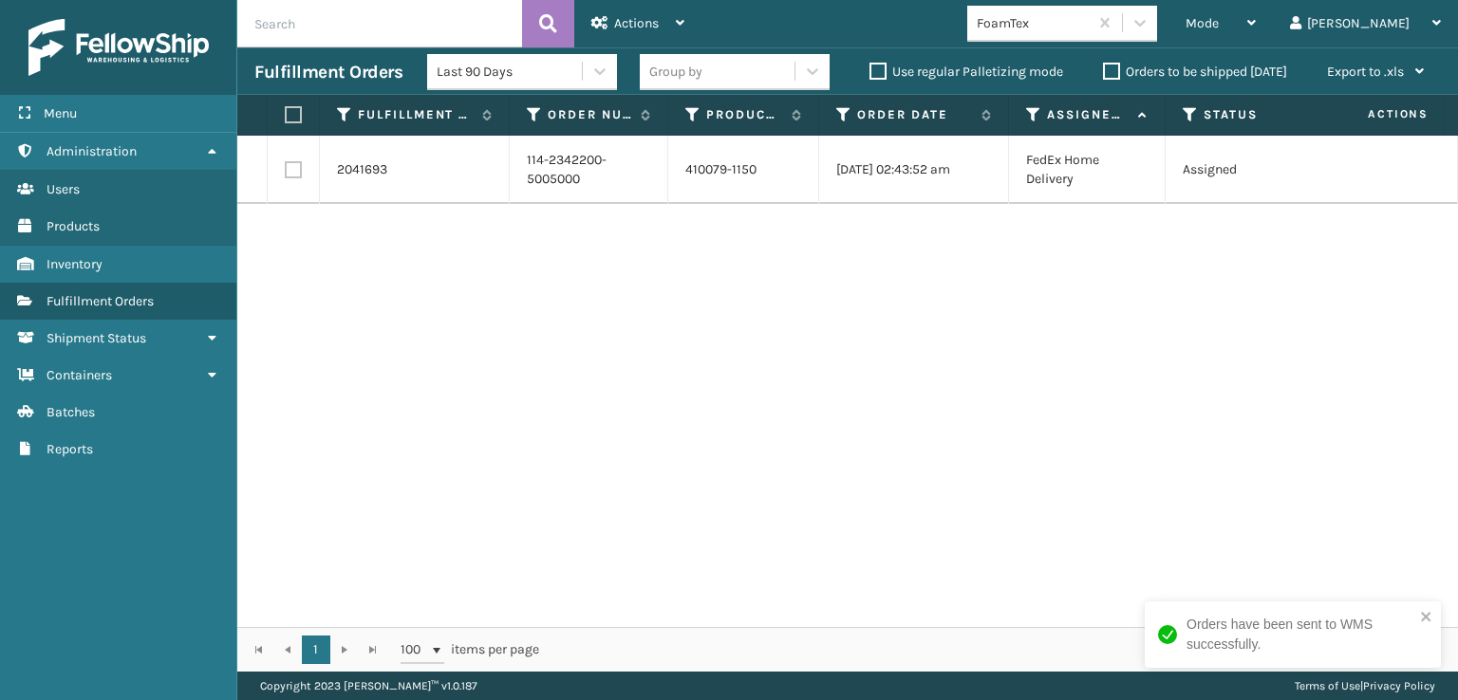  What do you see at coordinates (676, 71) in the screenshot?
I see `div: Group by` at bounding box center [676, 71].